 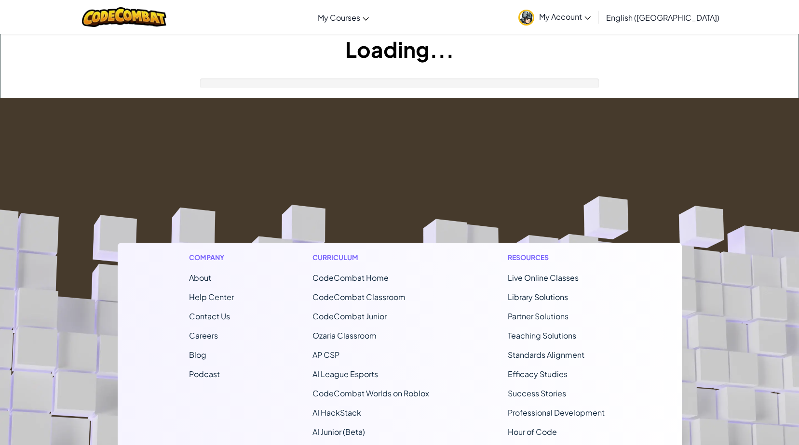 What do you see at coordinates (349, 316) in the screenshot?
I see `a: CodeCombat Junior` at bounding box center [349, 316].